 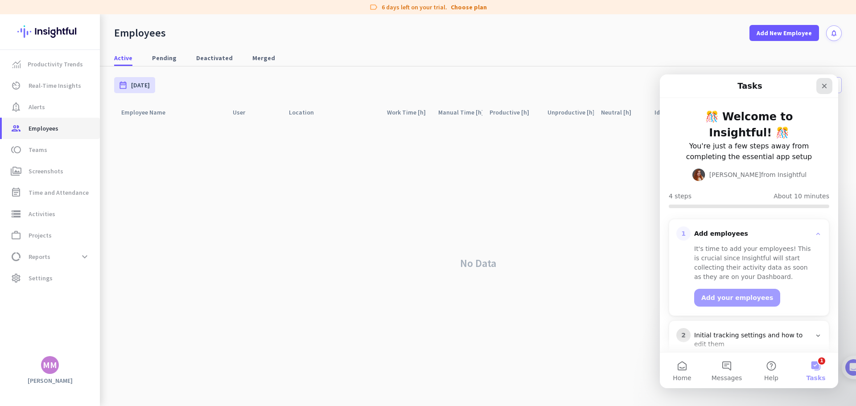 What do you see at coordinates (478, 264) in the screenshot?
I see `div: No Data` at bounding box center [478, 264].